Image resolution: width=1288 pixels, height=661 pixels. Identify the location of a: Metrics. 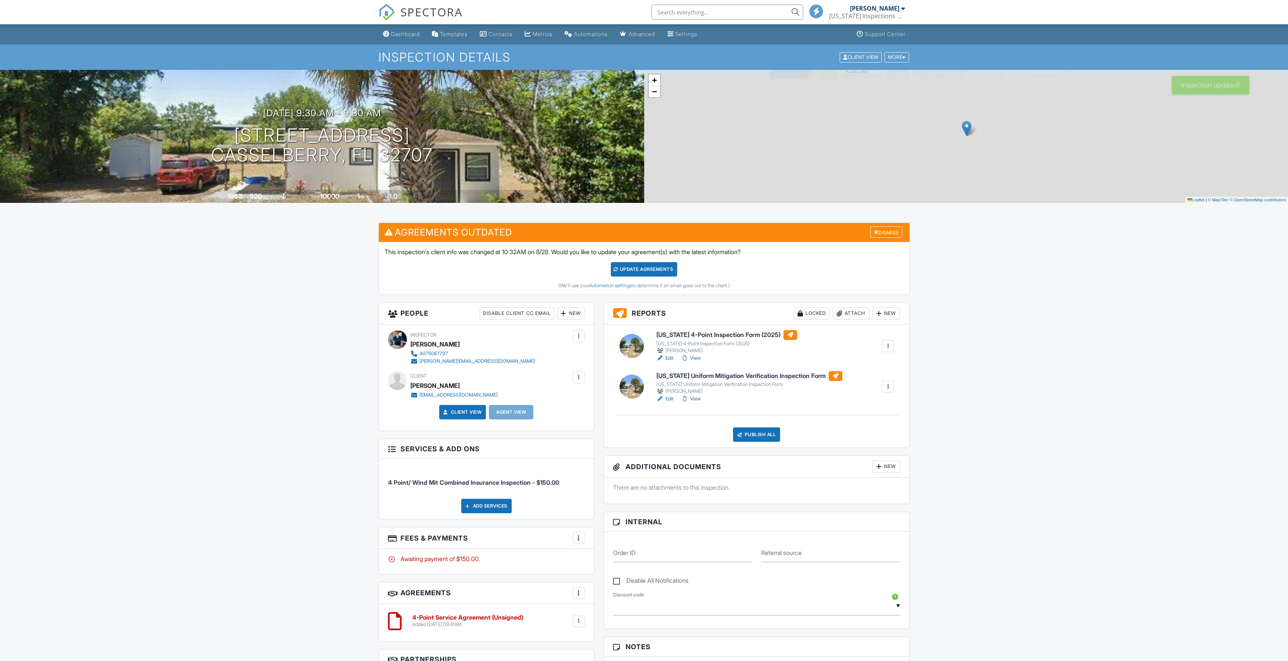
(538, 34).